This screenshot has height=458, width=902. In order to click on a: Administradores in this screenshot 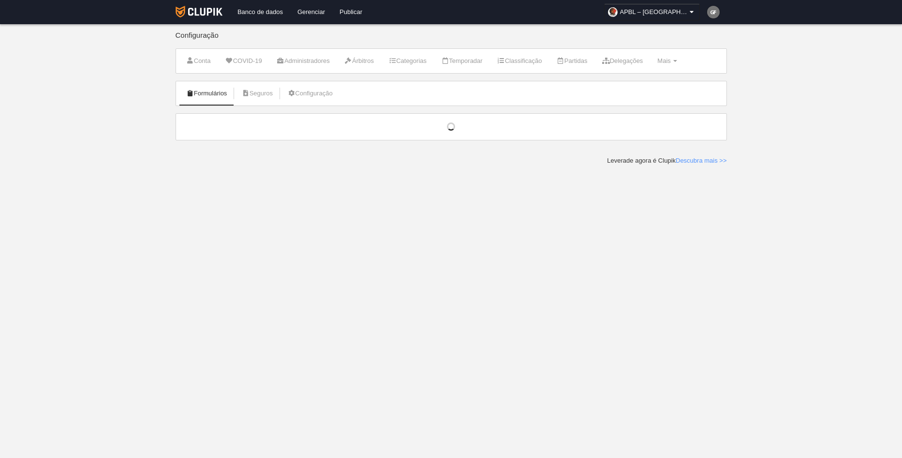, I will do `click(303, 61)`.